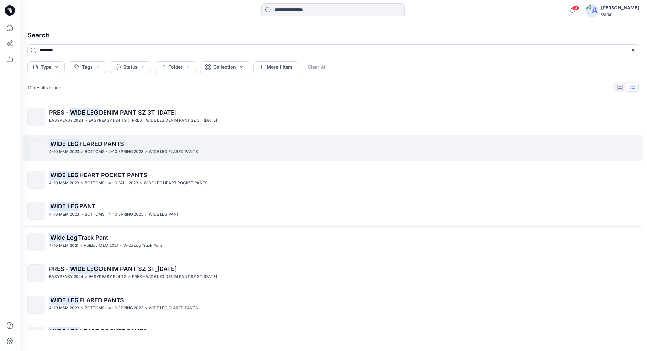 The width and height of the screenshot is (647, 351). I want to click on button: More filters, so click(276, 67).